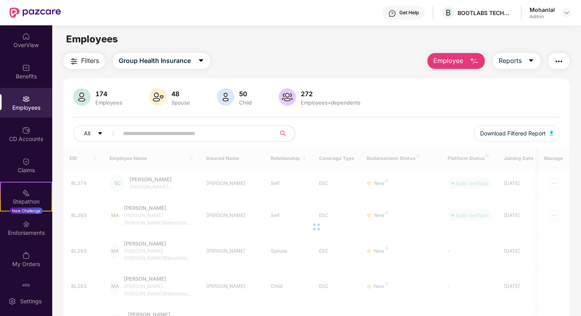 Image resolution: width=581 pixels, height=316 pixels. What do you see at coordinates (180, 94) in the screenshot?
I see `div: 48` at bounding box center [180, 94].